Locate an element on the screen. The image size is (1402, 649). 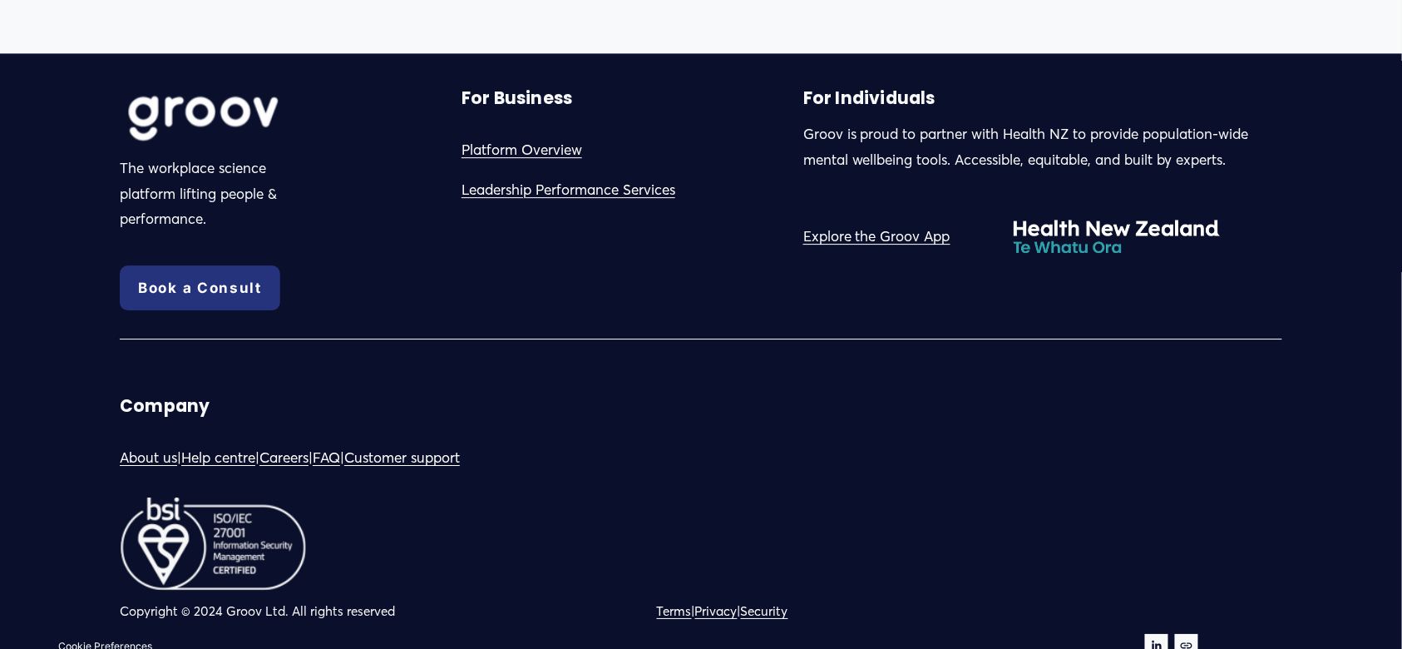
a: Book a Consult is located at coordinates (200, 288).